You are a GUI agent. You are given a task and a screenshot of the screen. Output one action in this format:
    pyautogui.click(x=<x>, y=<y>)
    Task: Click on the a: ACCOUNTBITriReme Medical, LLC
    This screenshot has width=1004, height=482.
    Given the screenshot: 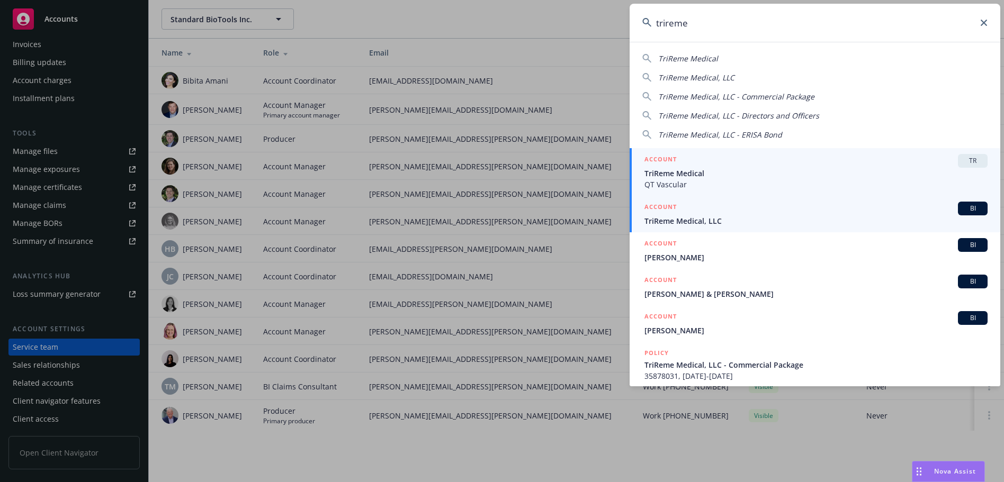 What is the action you would take?
    pyautogui.click(x=815, y=214)
    